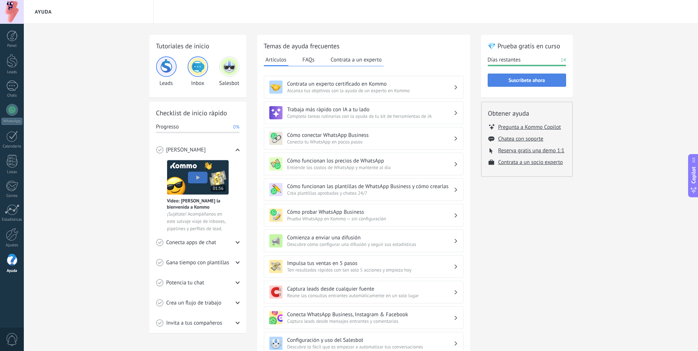 This screenshot has height=351, width=698. I want to click on h2: 💎 Prueba gratis en curso, so click(527, 46).